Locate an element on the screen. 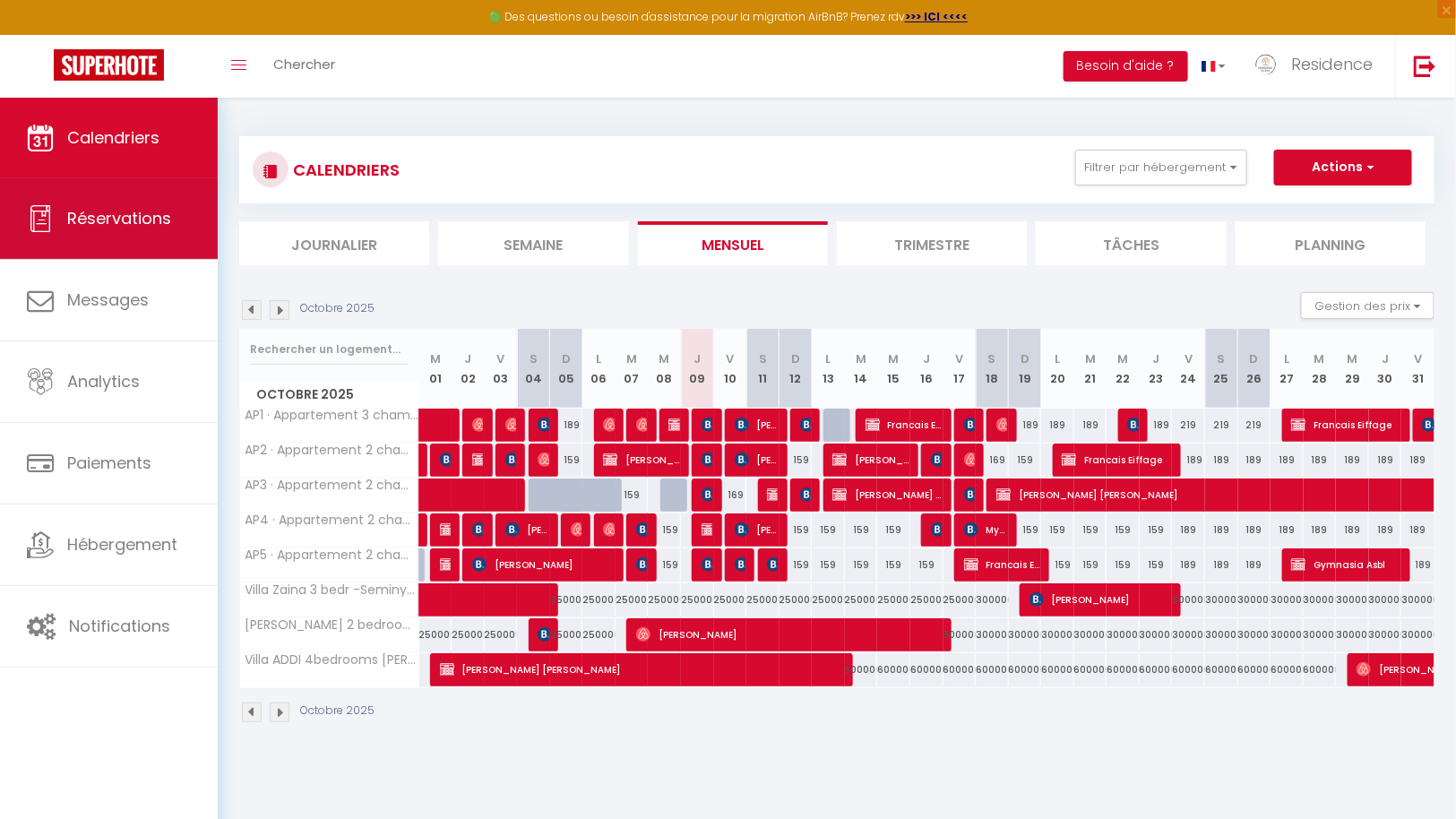 Image resolution: width=1456 pixels, height=819 pixels. span: AP3 · Appartement 2 chambres Terrasse is located at coordinates (332, 485).